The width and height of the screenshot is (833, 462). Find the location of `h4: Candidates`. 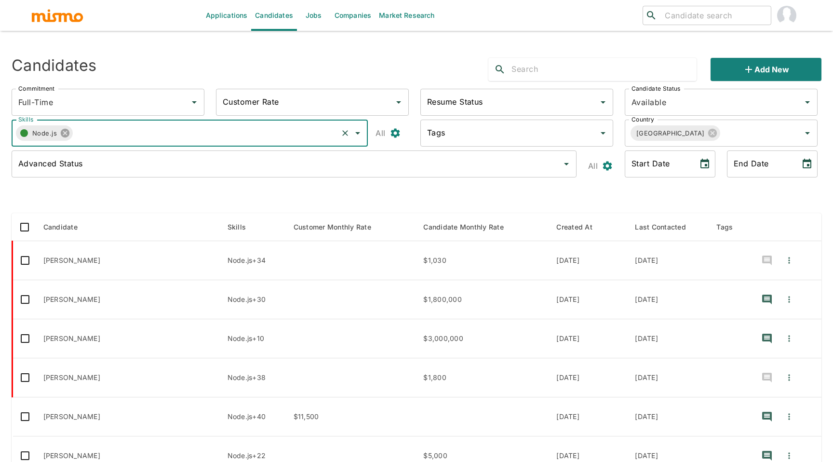

h4: Candidates is located at coordinates (54, 66).